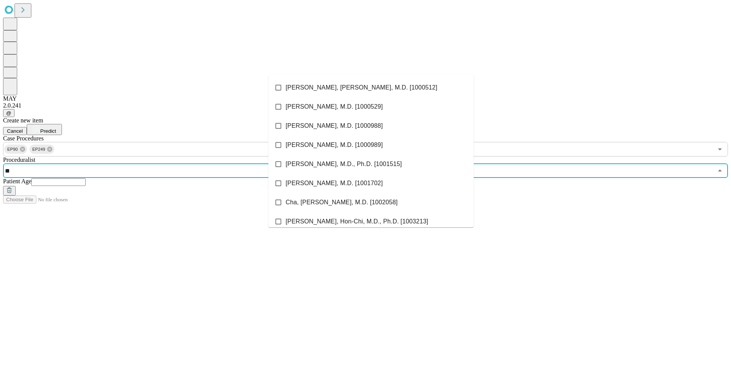 The width and height of the screenshot is (731, 365). Describe the element at coordinates (17, 181) in the screenshot. I see `span: Patient Age` at that location.